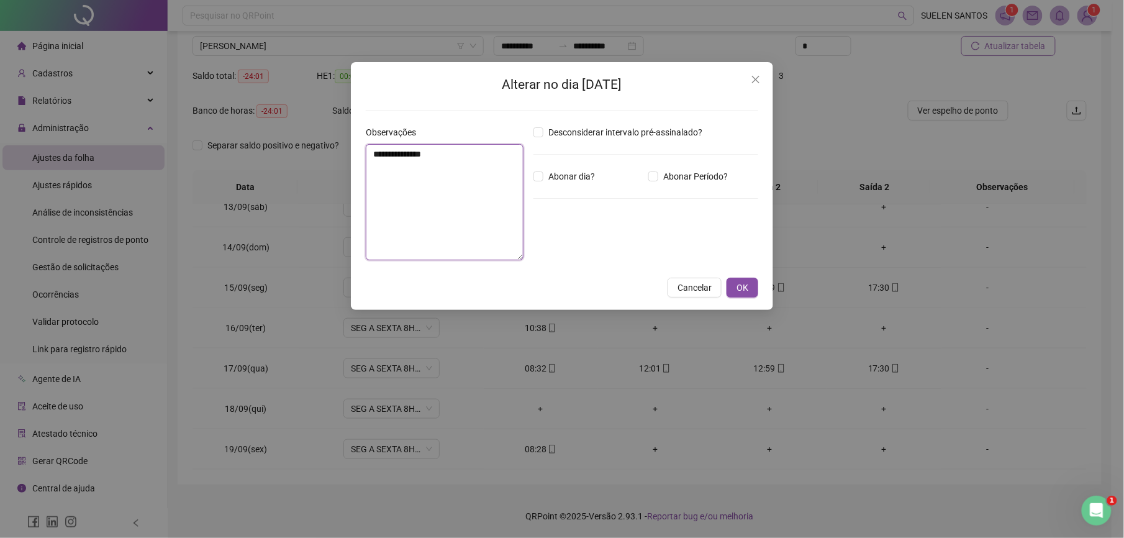 The width and height of the screenshot is (1124, 538). Describe the element at coordinates (395, 132) in the screenshot. I see `label: Observações` at that location.